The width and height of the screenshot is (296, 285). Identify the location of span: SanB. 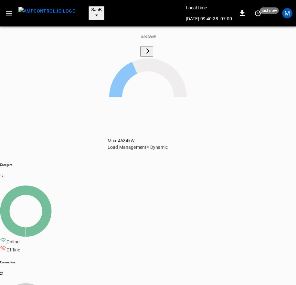
(96, 9).